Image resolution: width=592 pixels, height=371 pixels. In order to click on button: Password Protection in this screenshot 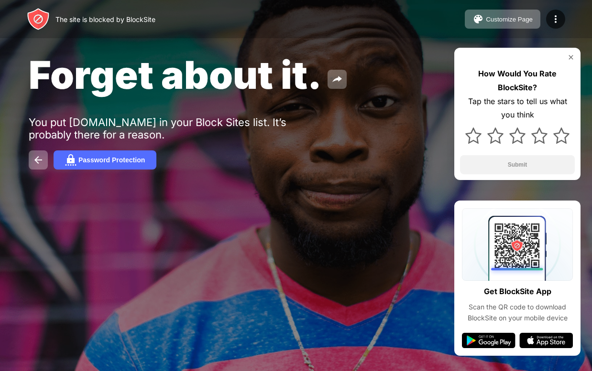, I will do `click(105, 160)`.